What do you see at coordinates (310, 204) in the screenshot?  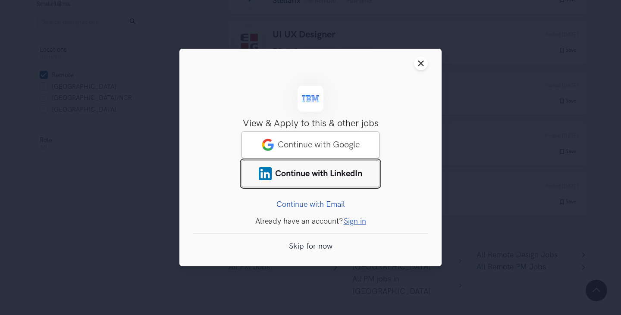 I see `a: Continue with Email` at bounding box center [310, 204].